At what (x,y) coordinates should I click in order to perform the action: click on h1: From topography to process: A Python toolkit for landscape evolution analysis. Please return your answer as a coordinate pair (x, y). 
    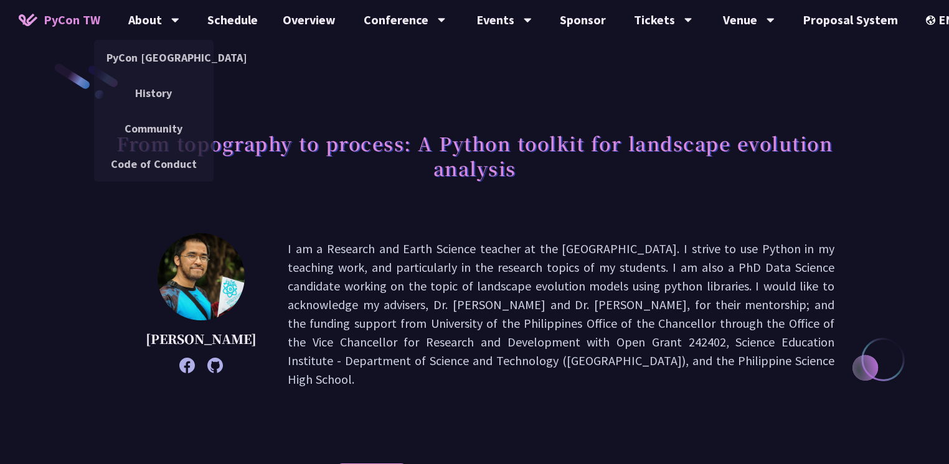
    Looking at the image, I should click on (474, 156).